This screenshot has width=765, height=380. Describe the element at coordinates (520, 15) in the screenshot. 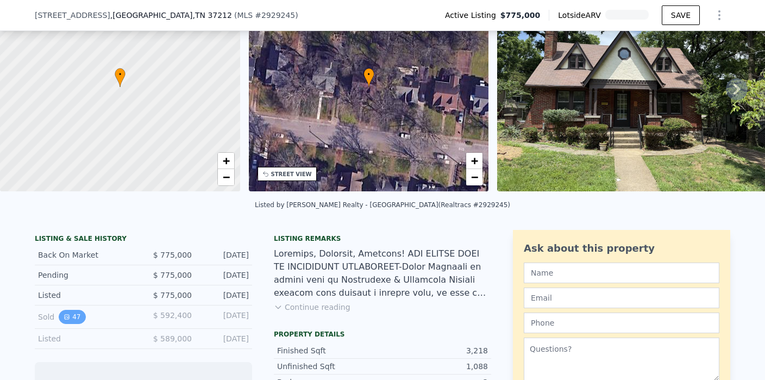

I see `span: $775,000` at that location.